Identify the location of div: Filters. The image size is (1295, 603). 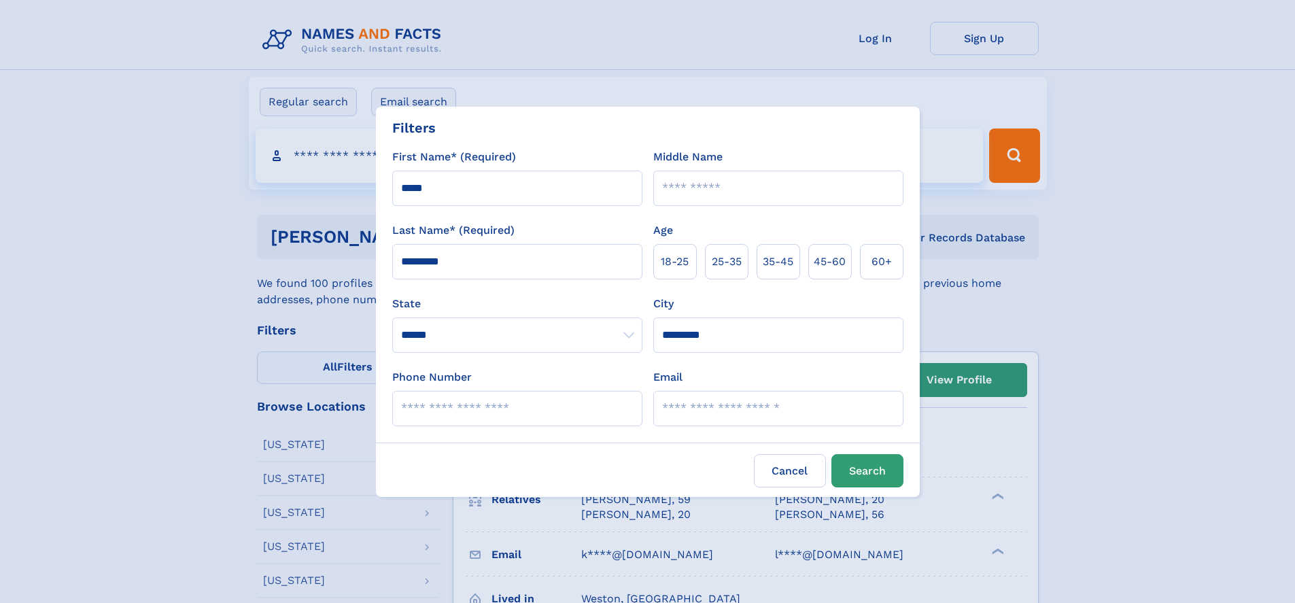
(414, 128).